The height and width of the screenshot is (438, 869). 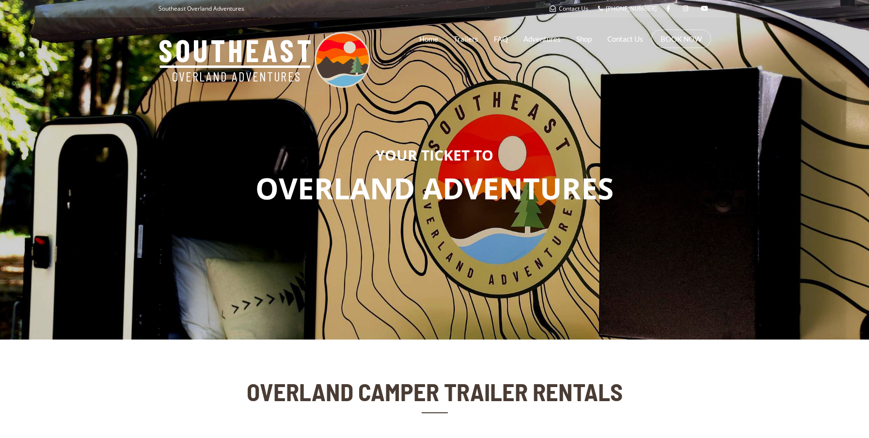 What do you see at coordinates (434, 189) in the screenshot?
I see `p: OVERLAND ADVENTURES` at bounding box center [434, 189].